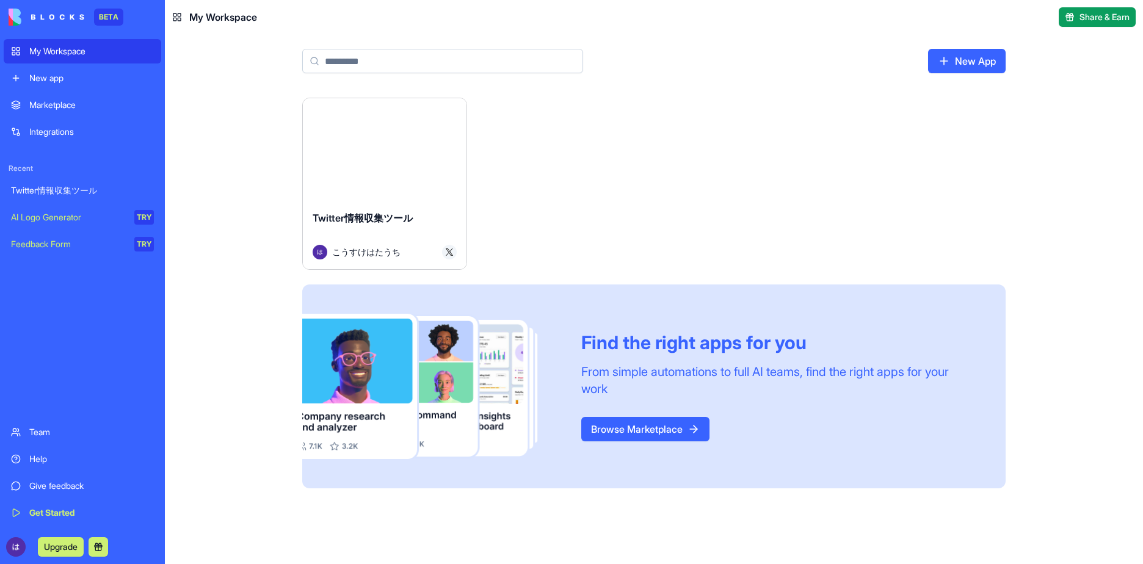 This screenshot has height=564, width=1143. I want to click on div: Feedback Form, so click(68, 244).